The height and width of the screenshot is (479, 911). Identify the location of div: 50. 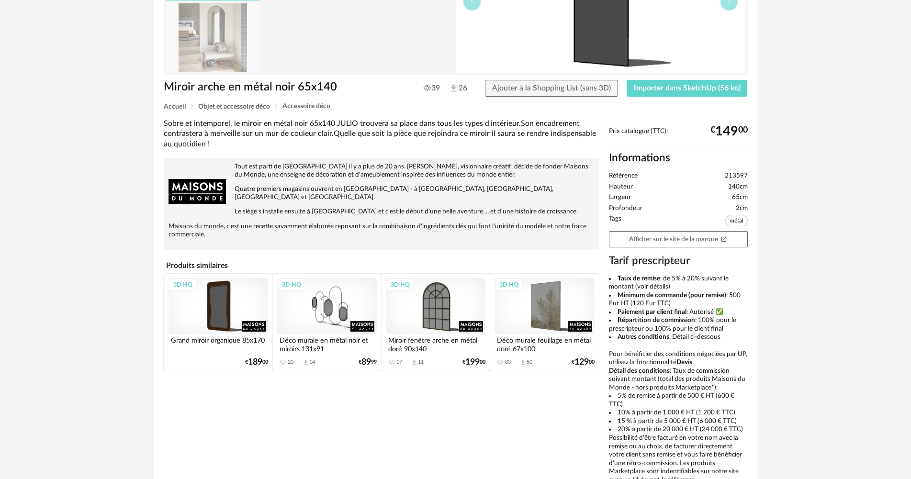
(529, 362).